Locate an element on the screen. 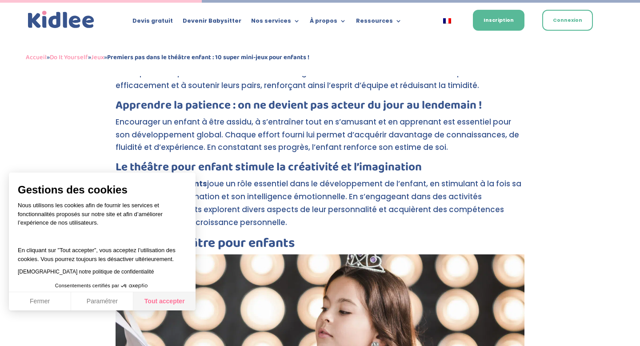  a: Connexion is located at coordinates (568, 20).